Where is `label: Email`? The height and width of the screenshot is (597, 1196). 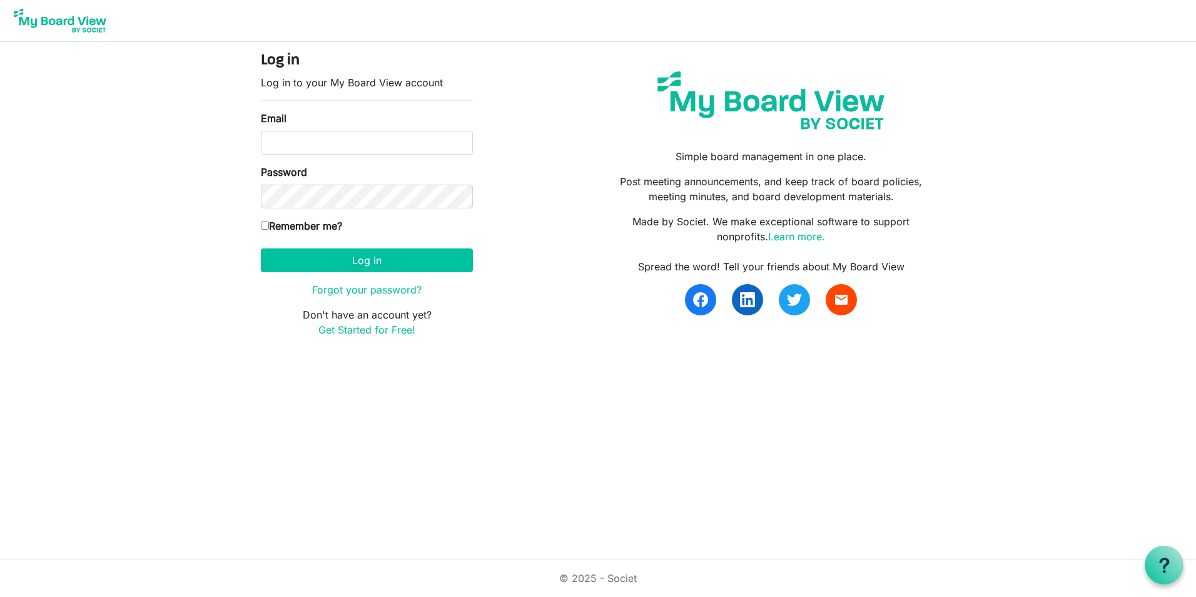
label: Email is located at coordinates (273, 118).